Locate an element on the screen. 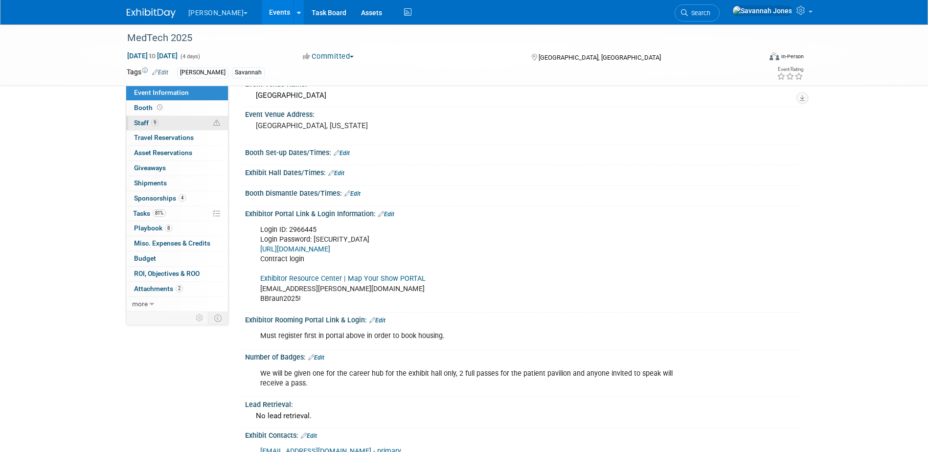  span: Booth not reserved yet is located at coordinates (159, 107).